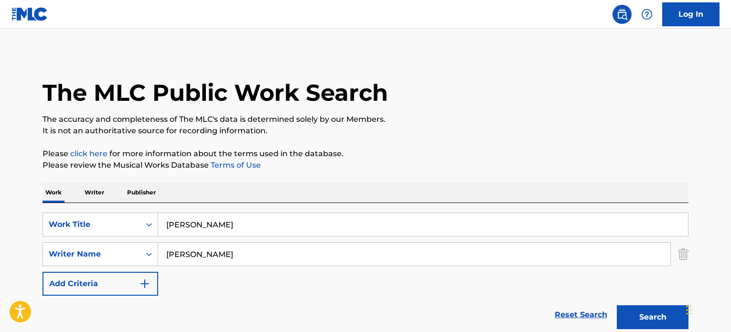 This screenshot has width=731, height=332. Describe the element at coordinates (141, 193) in the screenshot. I see `p: Publisher` at that location.